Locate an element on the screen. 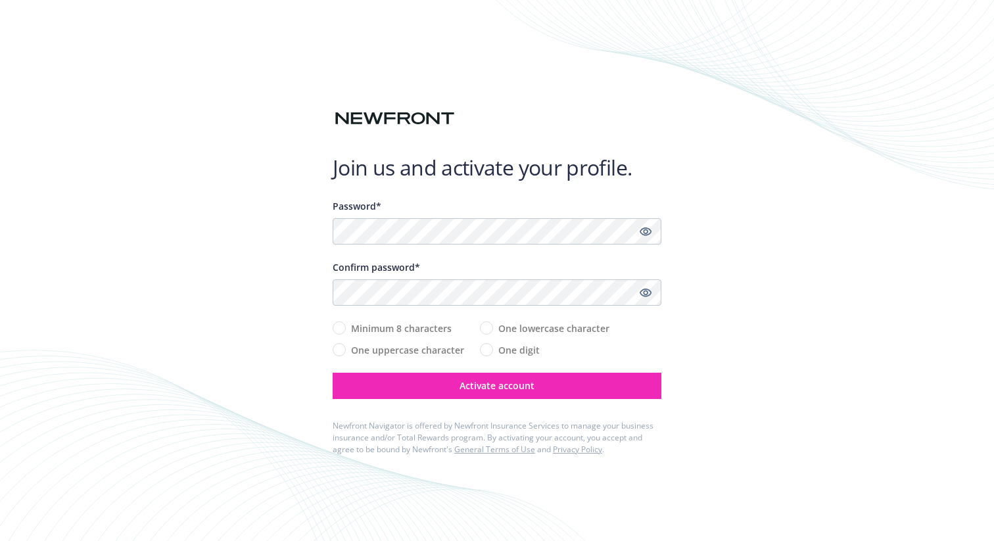  input: Enter a unique password... is located at coordinates (497, 231).